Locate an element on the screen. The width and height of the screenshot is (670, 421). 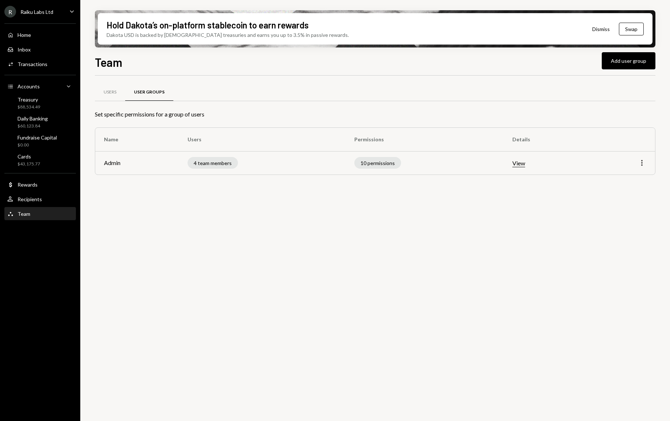
div: Recipients is located at coordinates (30, 199).